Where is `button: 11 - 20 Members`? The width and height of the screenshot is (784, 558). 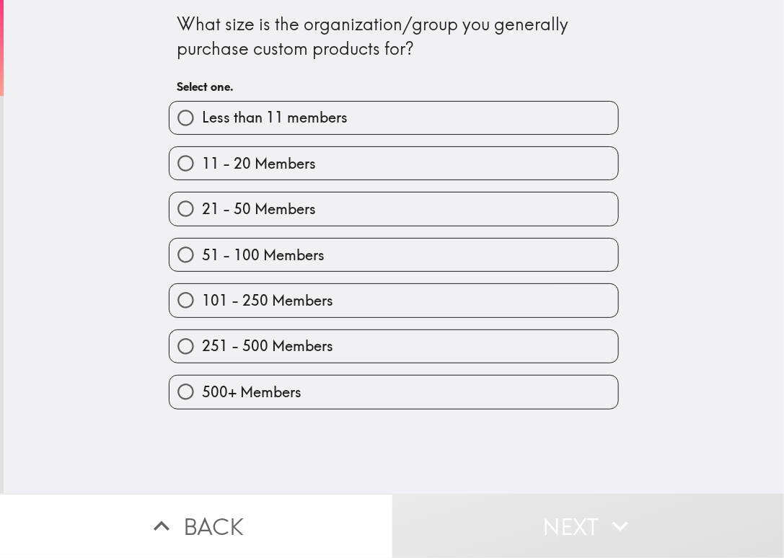 button: 11 - 20 Members is located at coordinates (394, 163).